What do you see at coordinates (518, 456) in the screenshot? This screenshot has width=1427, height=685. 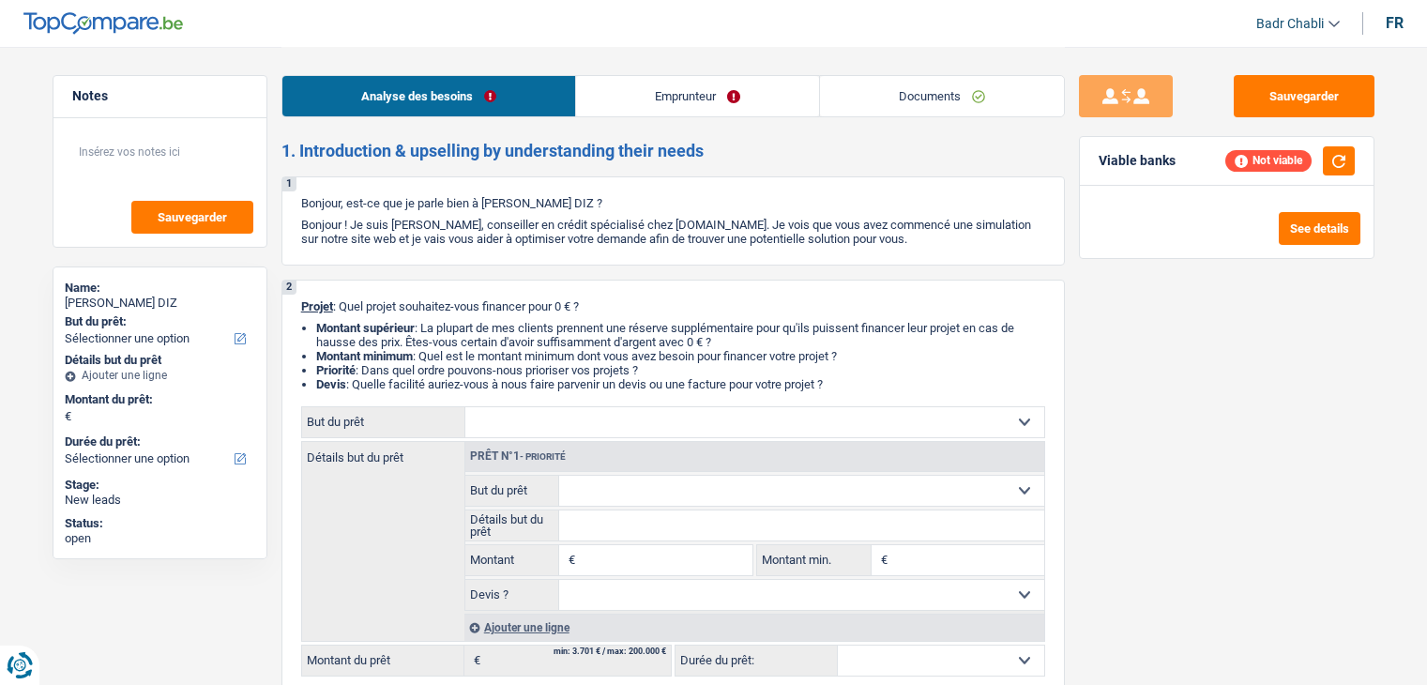 I see `div: Prêt n°1` at bounding box center [518, 456].